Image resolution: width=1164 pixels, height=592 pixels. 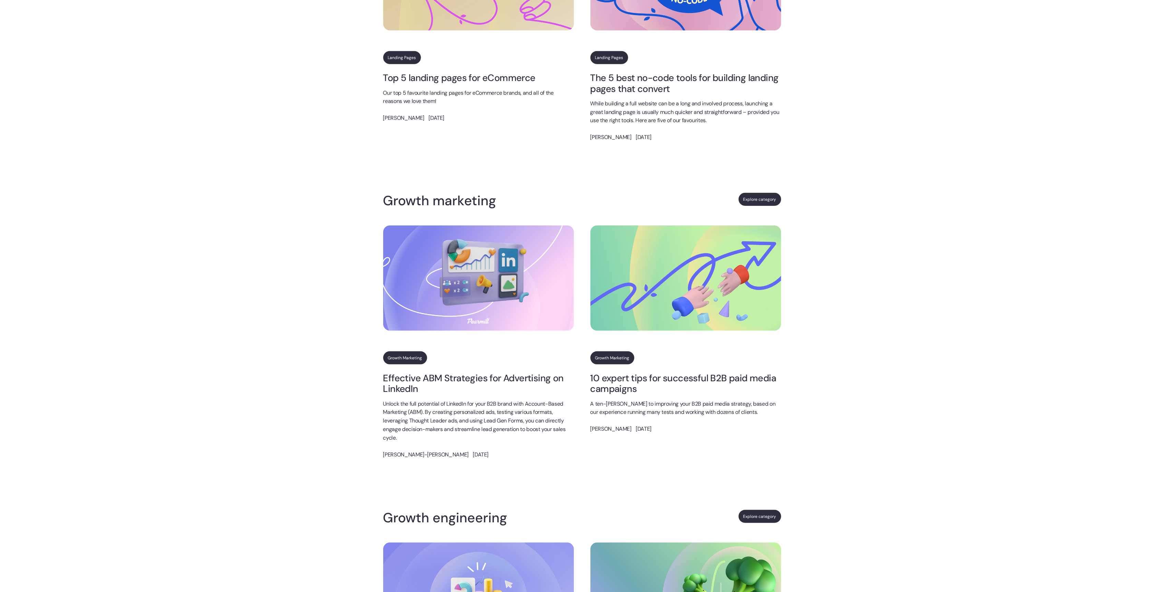 I want to click on p: While building a full website can be a long and involved process, launching a great landing page ..., so click(x=686, y=112).